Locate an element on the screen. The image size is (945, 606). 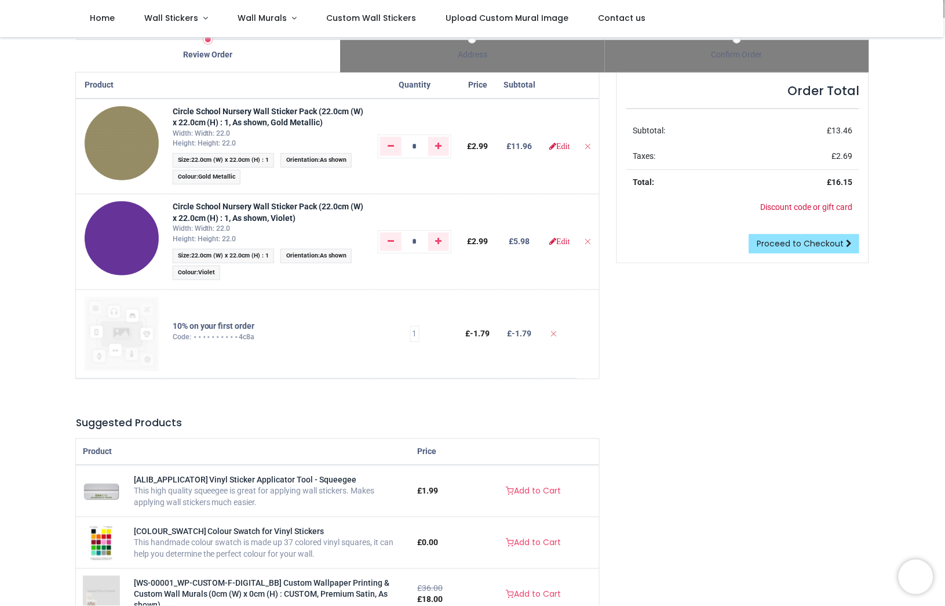
a: Circle School Nursery Wall Sticker Pack (22.0cm (W) x 22.0cm (H) : 1, As shown, Violet) is located at coordinates (268, 212).